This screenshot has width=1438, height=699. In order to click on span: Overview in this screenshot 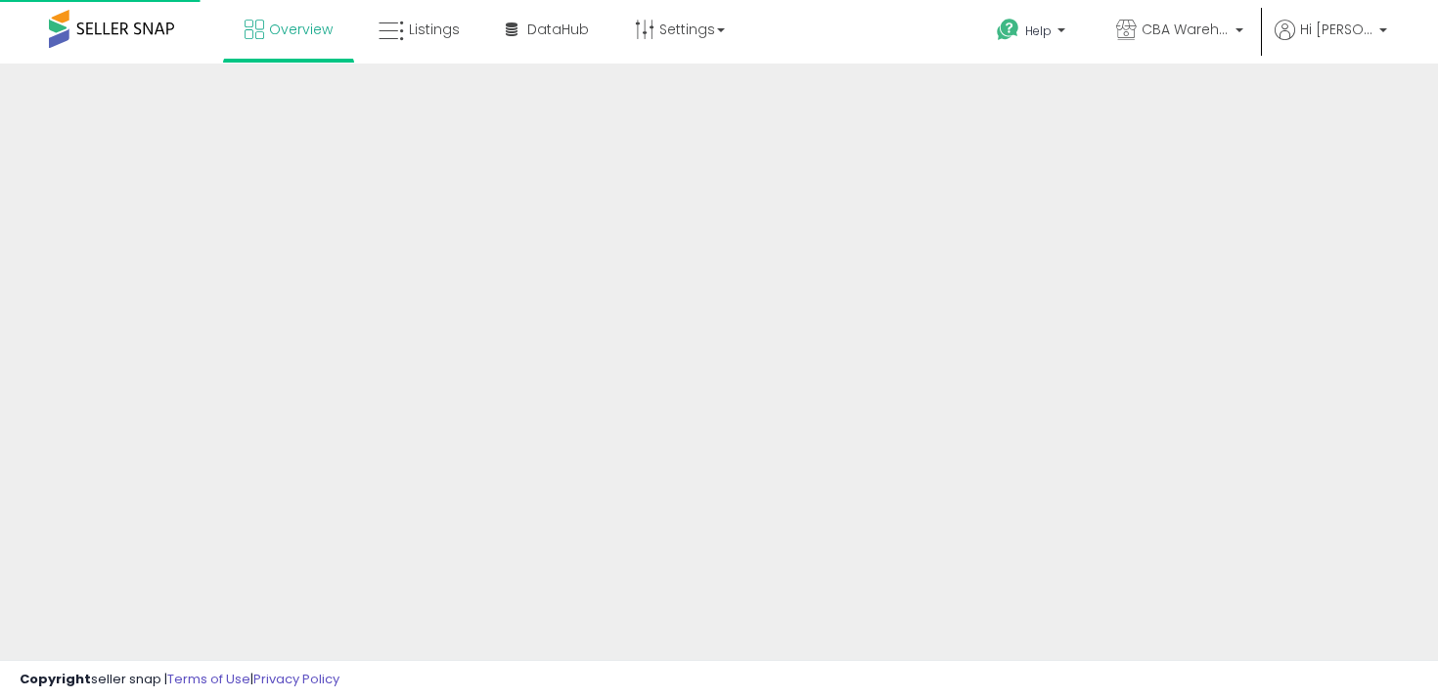, I will do `click(300, 29)`.